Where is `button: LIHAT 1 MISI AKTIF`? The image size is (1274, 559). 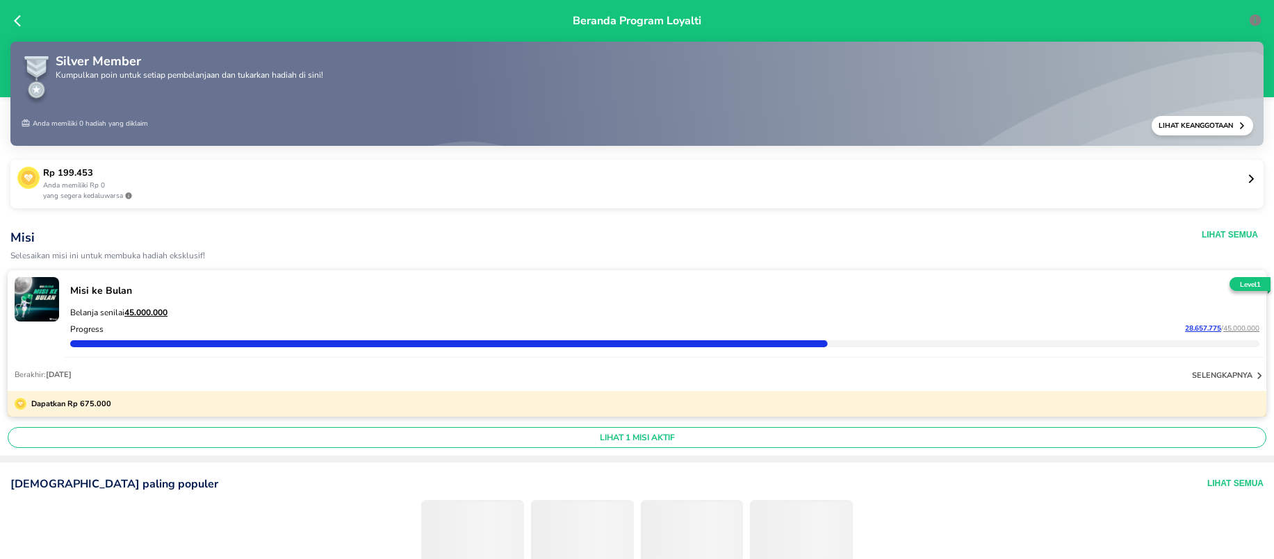 button: LIHAT 1 MISI AKTIF is located at coordinates (636, 438).